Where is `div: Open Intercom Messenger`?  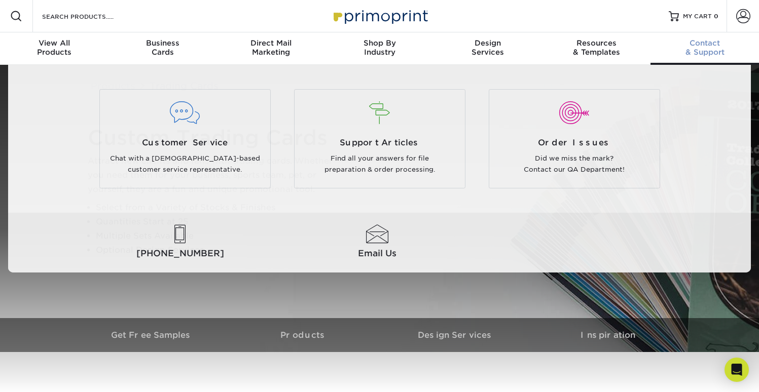 div: Open Intercom Messenger is located at coordinates (736, 370).